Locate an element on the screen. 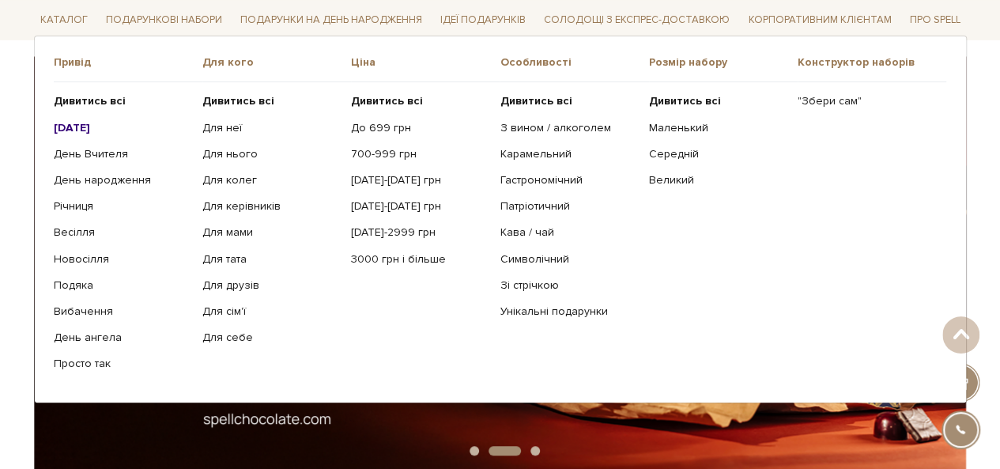 This screenshot has width=1000, height=469. a: Про Spell is located at coordinates (934, 20).